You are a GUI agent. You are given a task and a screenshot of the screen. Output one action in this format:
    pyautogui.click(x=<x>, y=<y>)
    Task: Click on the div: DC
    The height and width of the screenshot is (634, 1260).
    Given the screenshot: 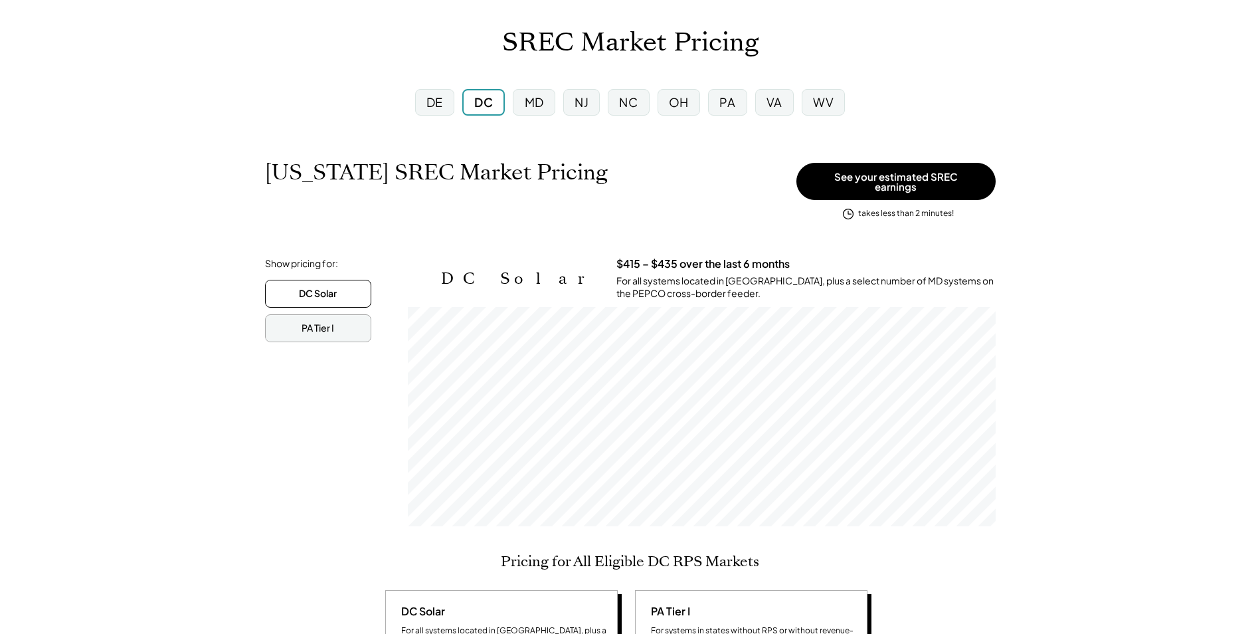 What is the action you would take?
    pyautogui.click(x=484, y=102)
    